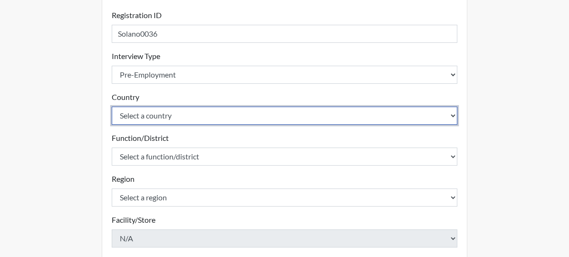 The width and height of the screenshot is (569, 257). What do you see at coordinates (134, 220) in the screenshot?
I see `label: Facility/Store` at bounding box center [134, 220].